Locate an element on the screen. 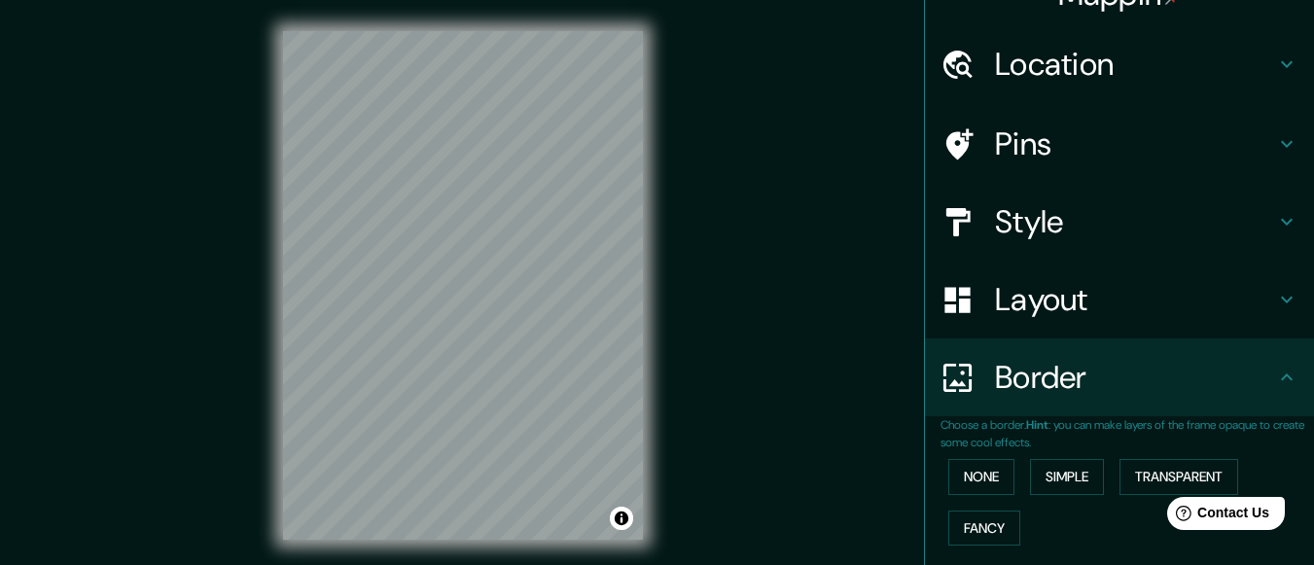 This screenshot has width=1314, height=565. button: None is located at coordinates (981, 476).